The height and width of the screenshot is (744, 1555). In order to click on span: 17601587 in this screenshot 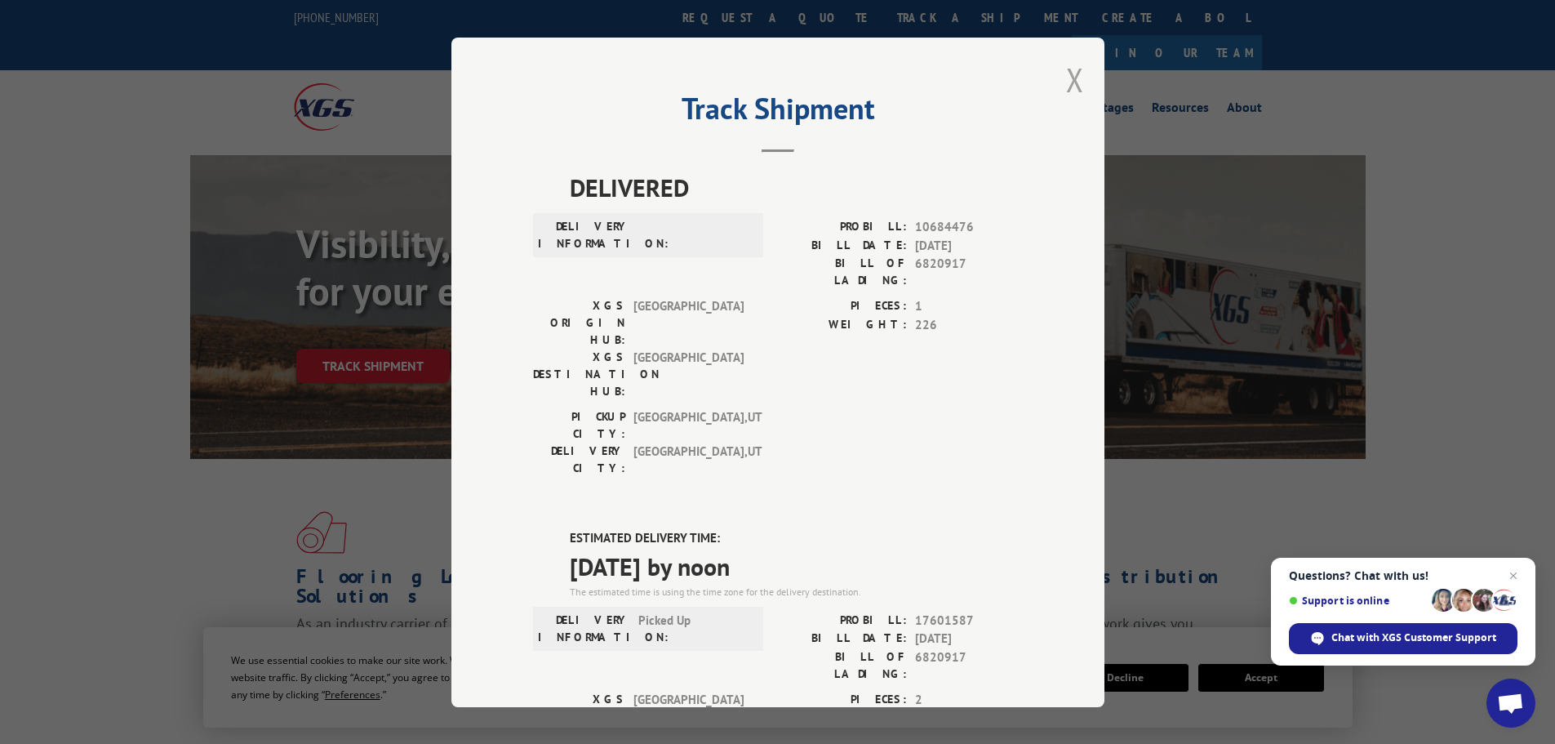, I will do `click(969, 620)`.